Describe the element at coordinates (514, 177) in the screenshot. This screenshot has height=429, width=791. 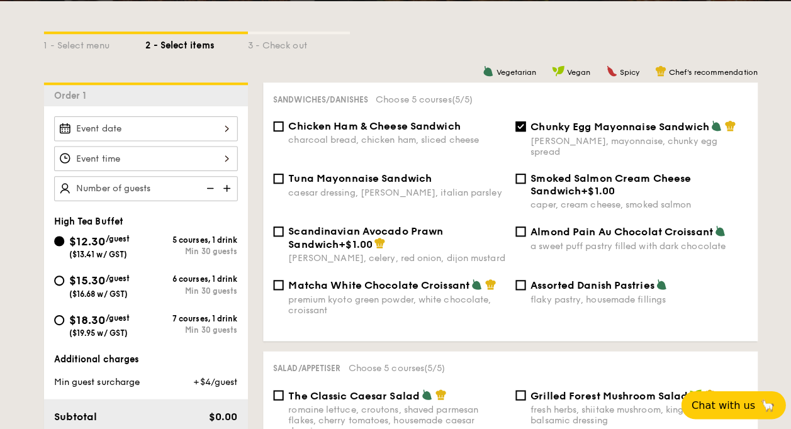
I see `input: Smoked Salmon Cream Cheese Sandwich+$1.00caper, cream cheese, smoked salmon` at that location.